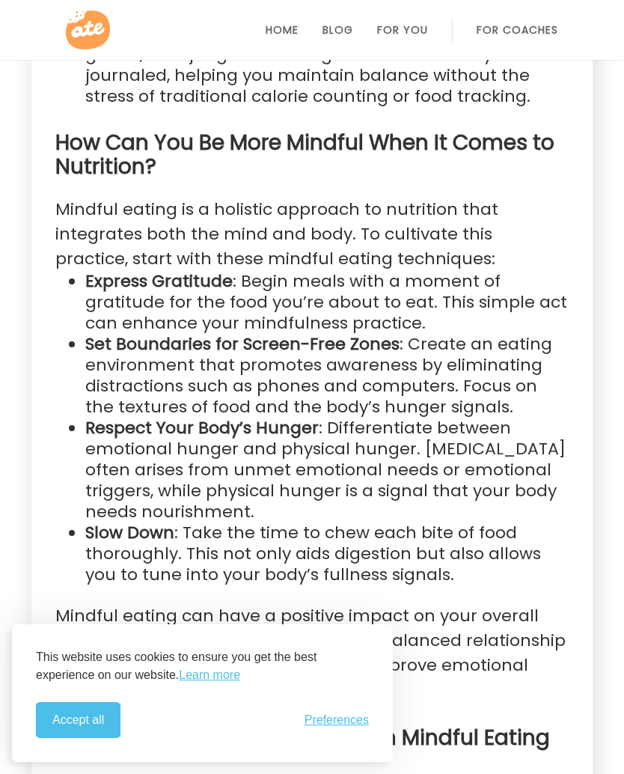 This screenshot has width=624, height=774. Describe the element at coordinates (327, 554) in the screenshot. I see `li: : Take the time to chew each bite of food thoroughly. This not only aids digestion but also allow...` at that location.